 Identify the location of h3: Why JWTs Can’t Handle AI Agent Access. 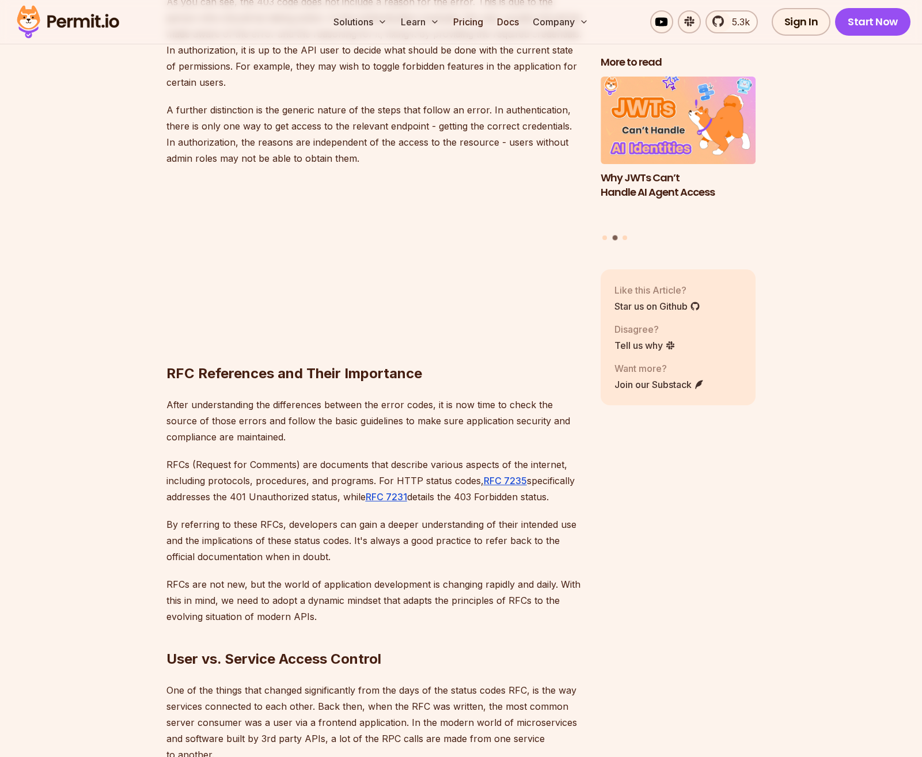
(678, 185).